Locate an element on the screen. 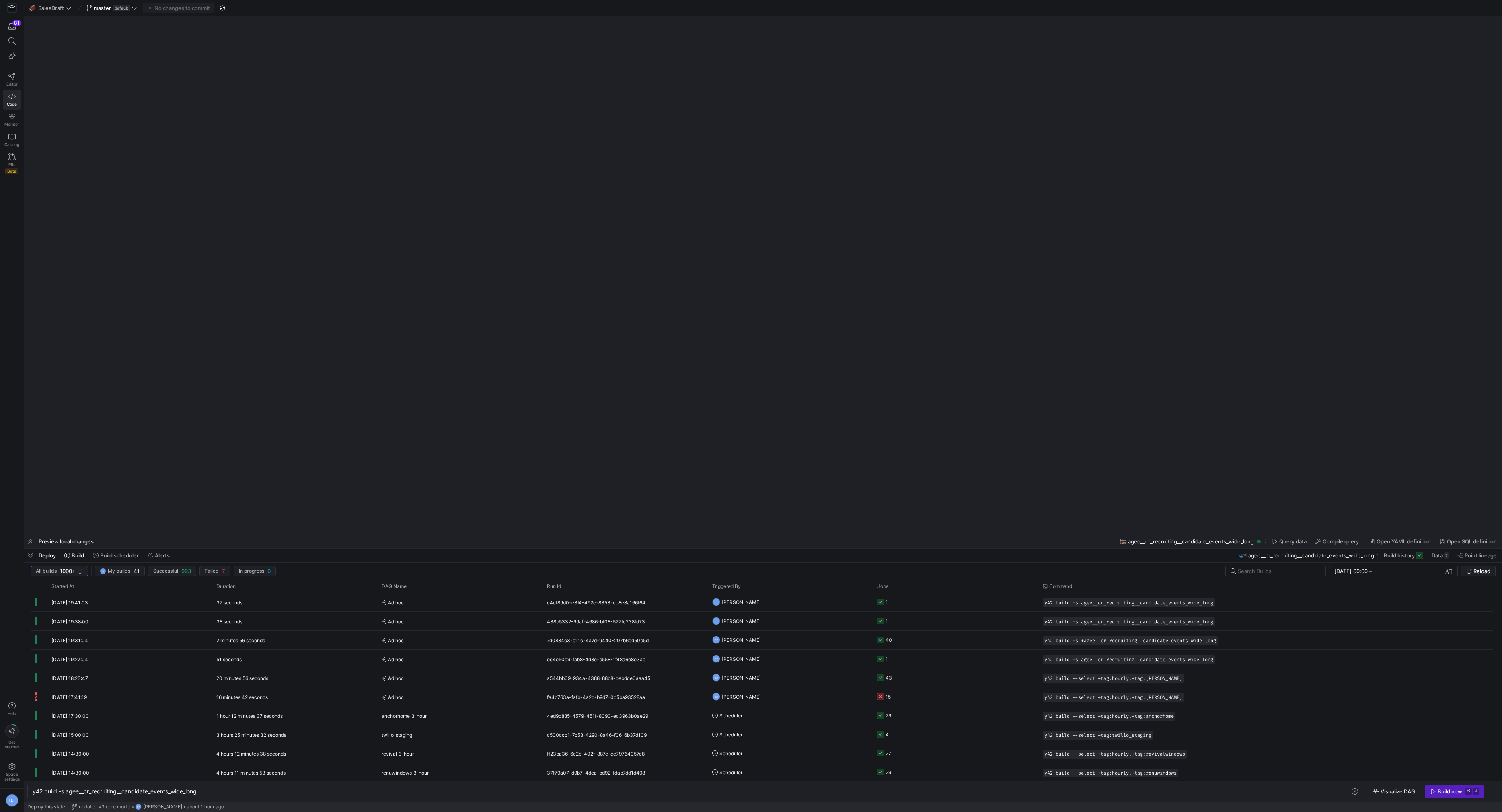  y42-duration: 4 hours 11 minutes 53 seconds is located at coordinates (251, 772).